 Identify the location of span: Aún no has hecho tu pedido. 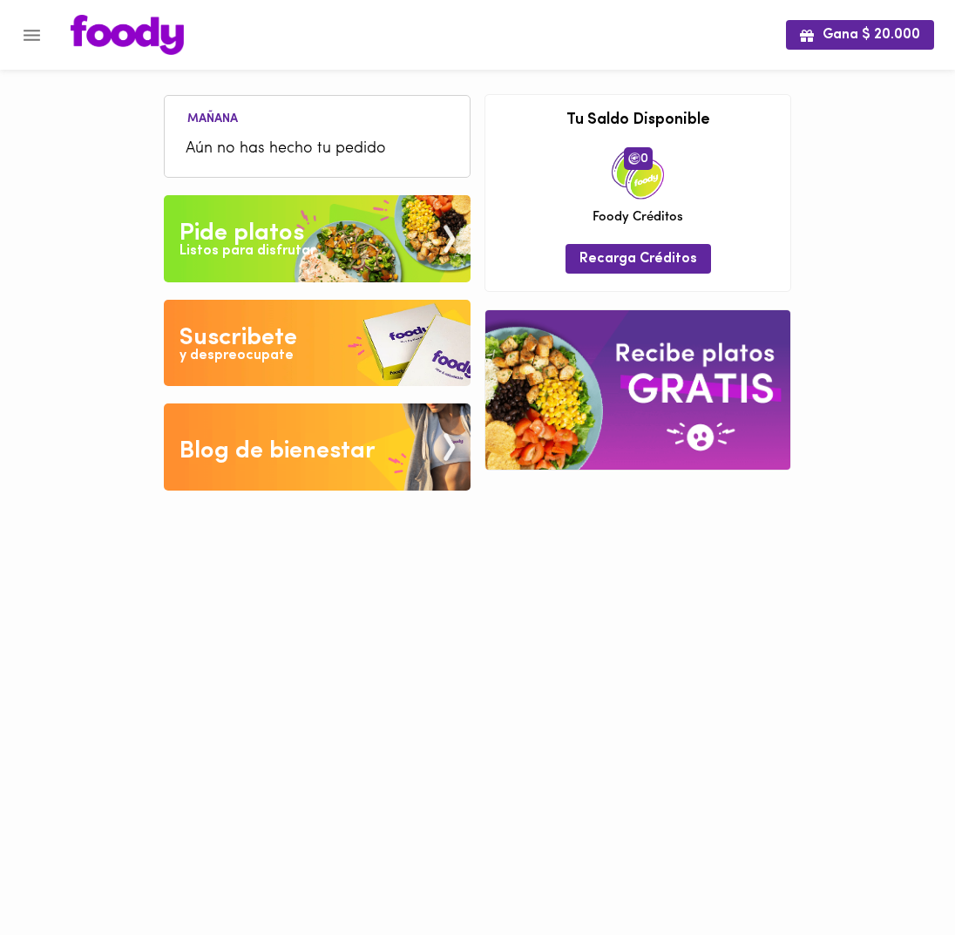
(317, 149).